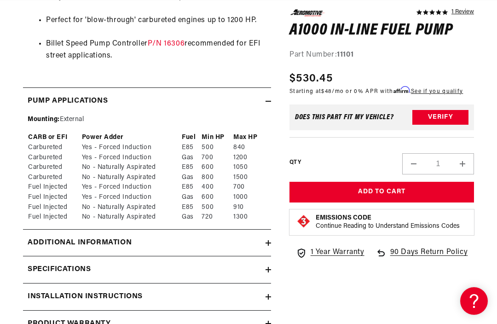 The image size is (497, 324). What do you see at coordinates (147, 270) in the screenshot?
I see `summary: Specifications` at bounding box center [147, 270].